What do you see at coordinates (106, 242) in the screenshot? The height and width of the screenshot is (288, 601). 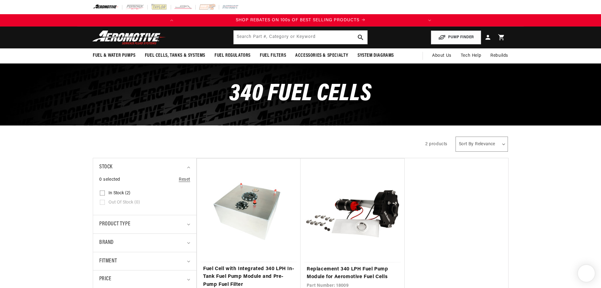 I see `span: Brand` at bounding box center [106, 242].